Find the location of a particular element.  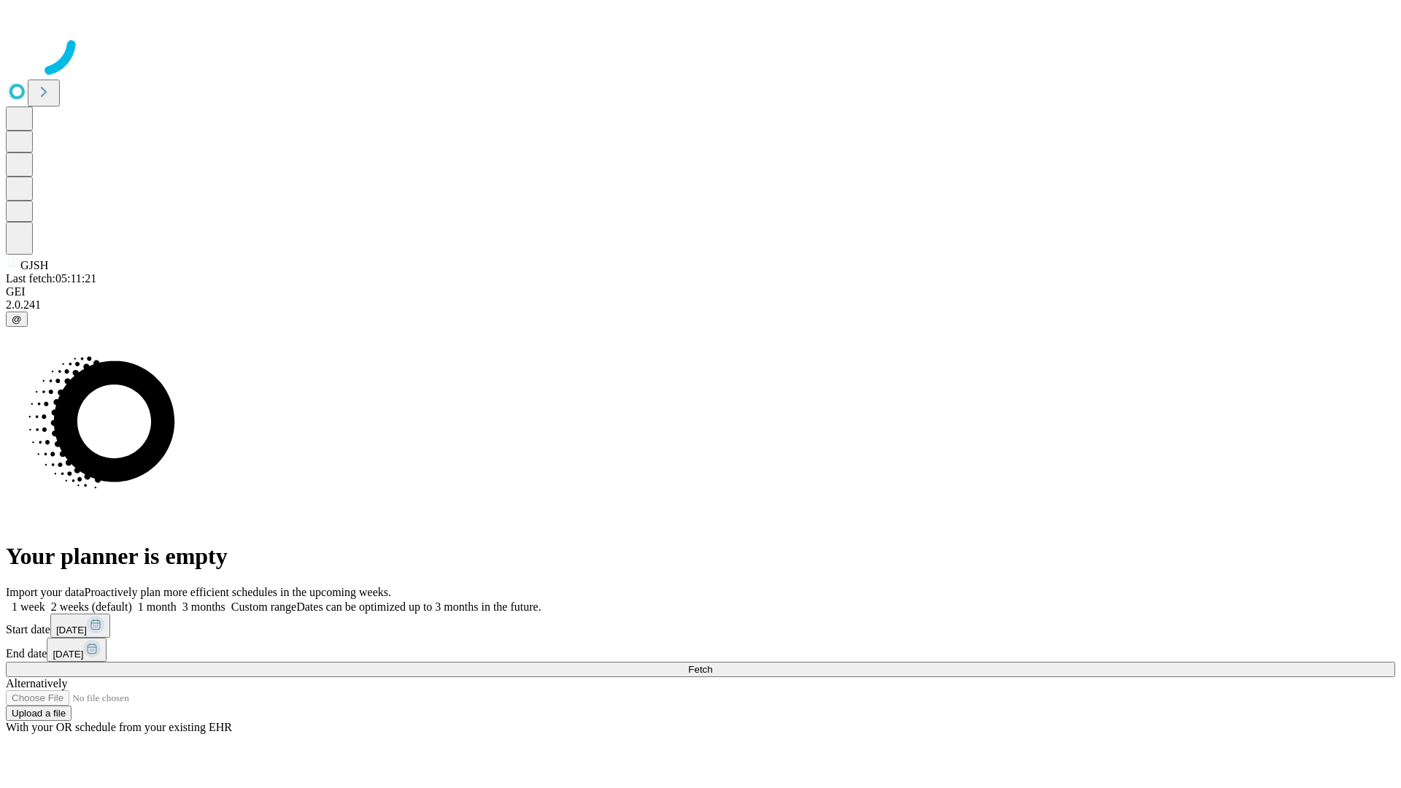

button: Upload a file is located at coordinates (39, 713).